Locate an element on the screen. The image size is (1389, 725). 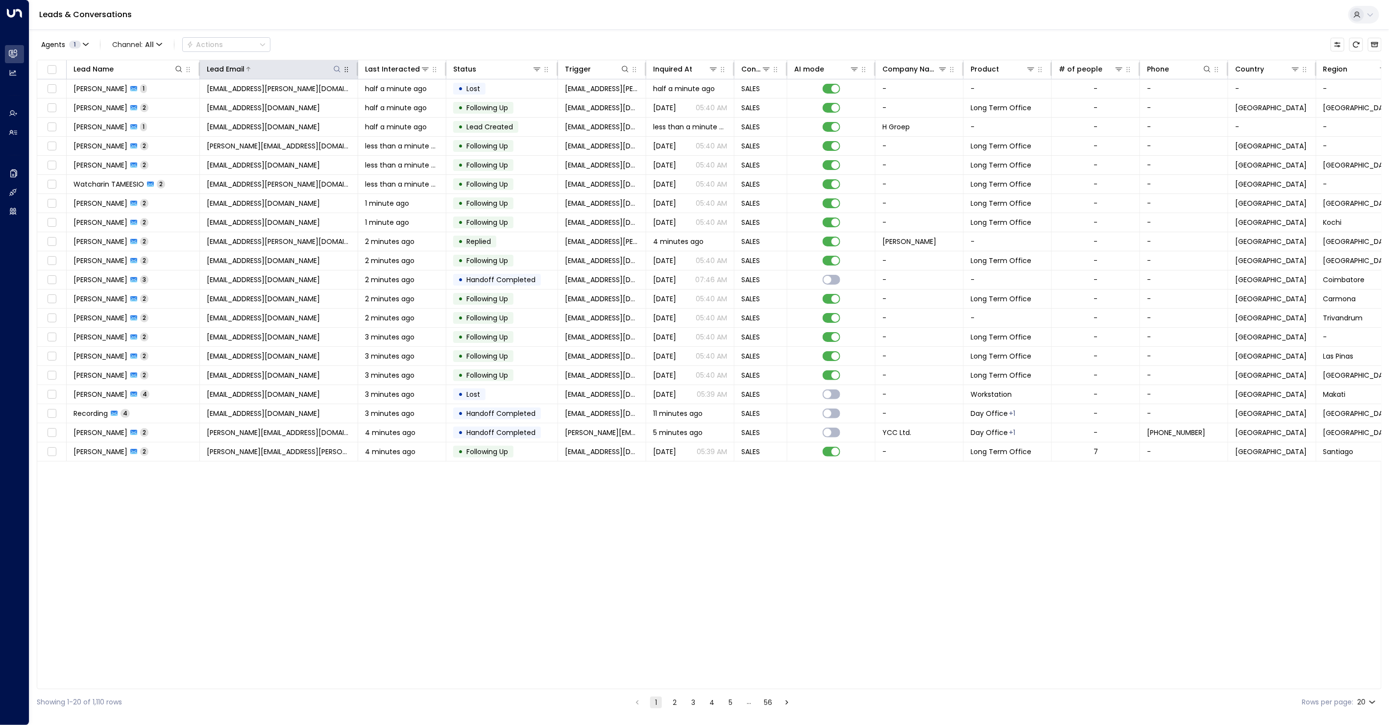
span: less than a minute ago is located at coordinates (402, 146).